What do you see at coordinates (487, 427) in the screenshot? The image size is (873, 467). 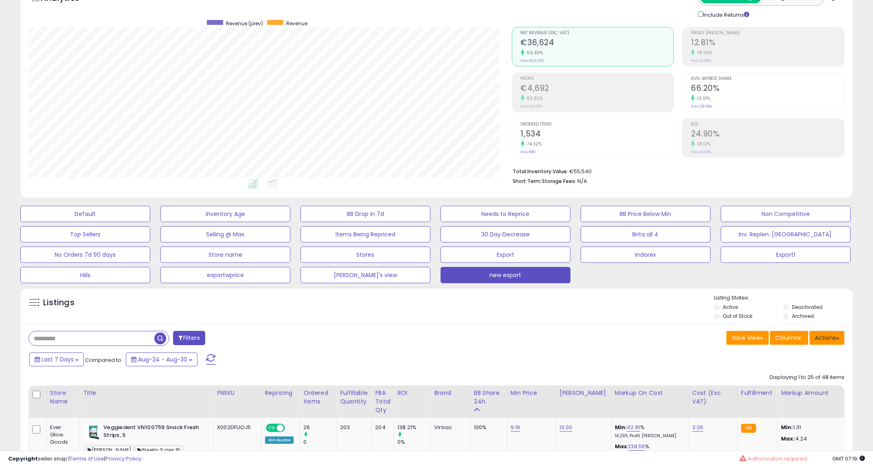 I see `div: 100%` at bounding box center [487, 427].